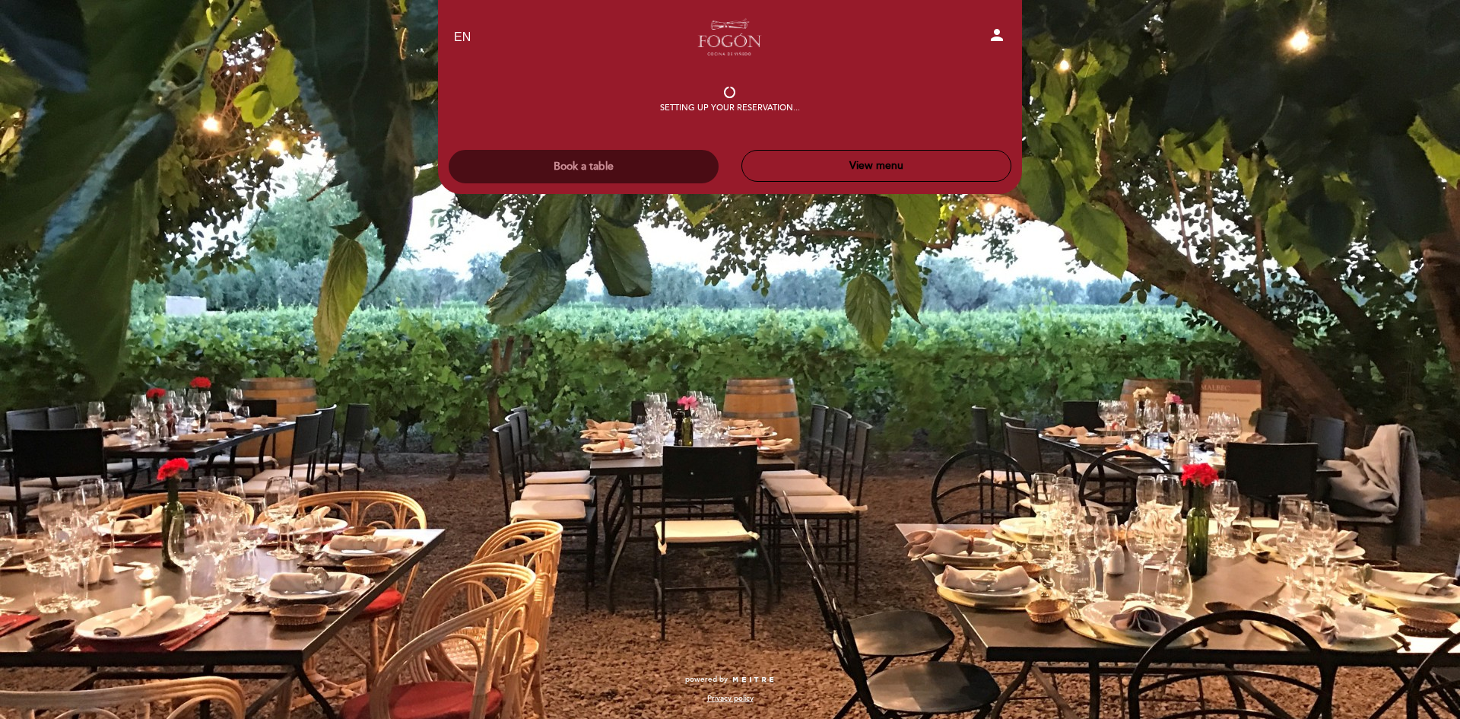 The width and height of the screenshot is (1460, 719). I want to click on button: person, so click(997, 37).